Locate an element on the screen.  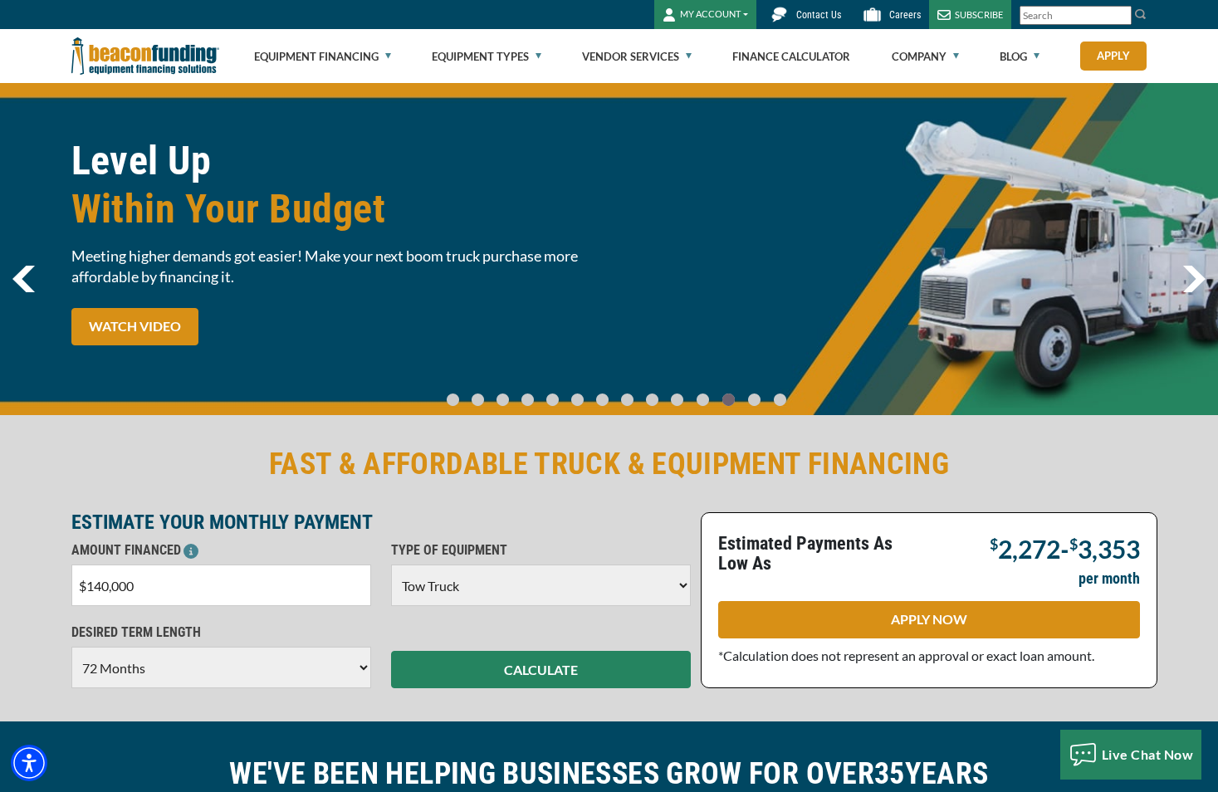
span: Within Your Budget is located at coordinates (335, 209).